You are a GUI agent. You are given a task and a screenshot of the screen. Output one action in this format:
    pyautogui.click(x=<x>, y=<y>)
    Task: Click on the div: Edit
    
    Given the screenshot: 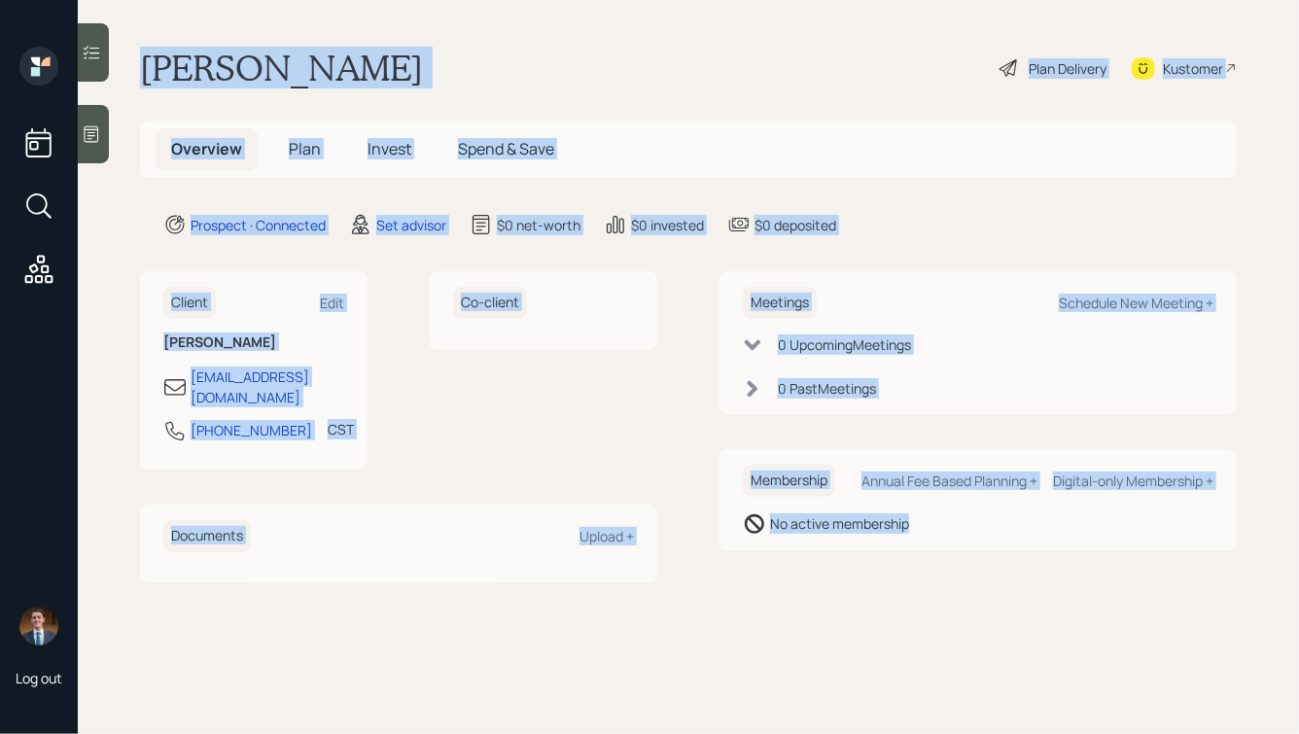 What is the action you would take?
    pyautogui.click(x=332, y=302)
    